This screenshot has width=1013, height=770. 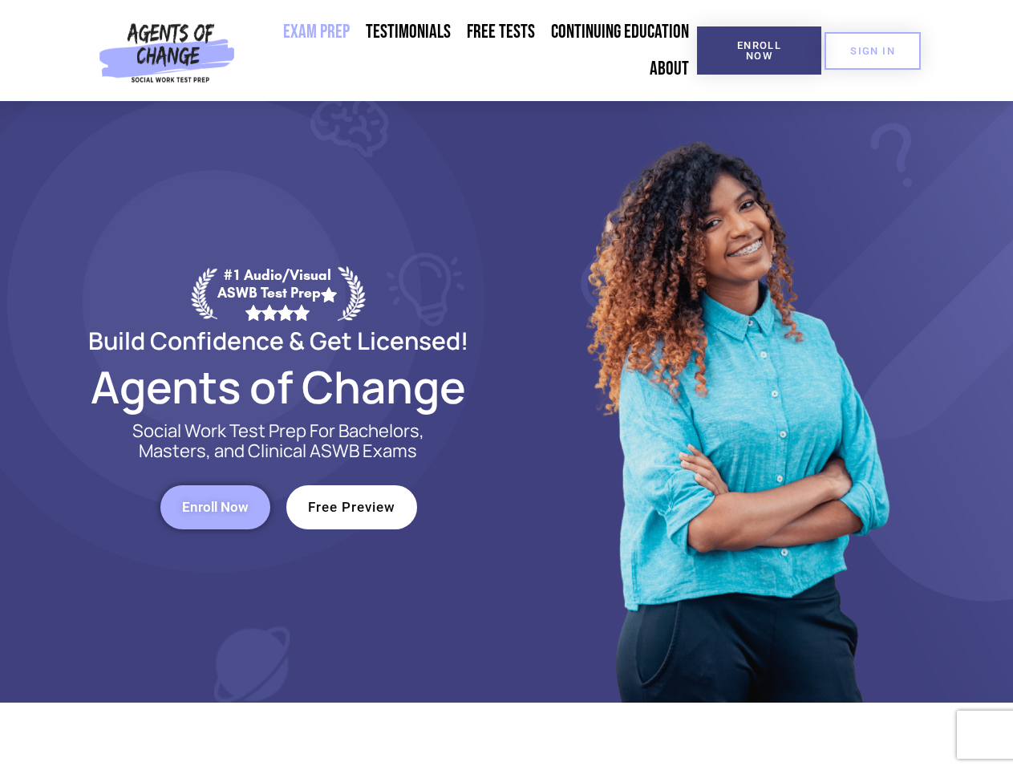 What do you see at coordinates (408, 32) in the screenshot?
I see `a: Testimonials` at bounding box center [408, 32].